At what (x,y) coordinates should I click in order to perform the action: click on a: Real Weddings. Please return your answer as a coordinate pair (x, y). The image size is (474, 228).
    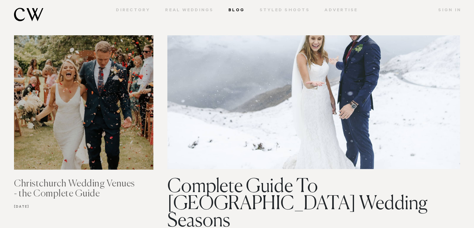
    Looking at the image, I should click on (189, 11).